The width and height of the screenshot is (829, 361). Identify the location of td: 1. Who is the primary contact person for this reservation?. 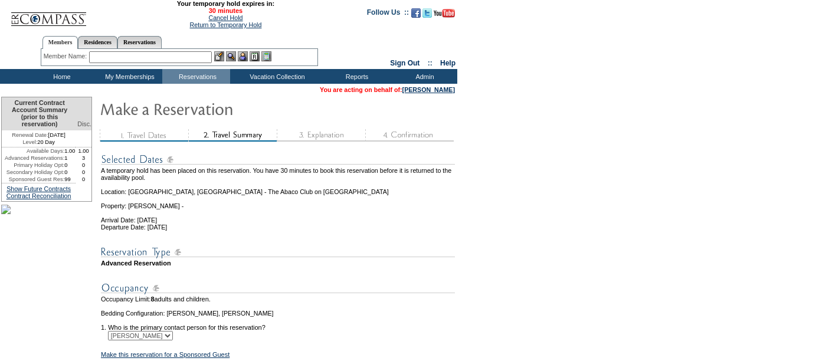
(278, 324).